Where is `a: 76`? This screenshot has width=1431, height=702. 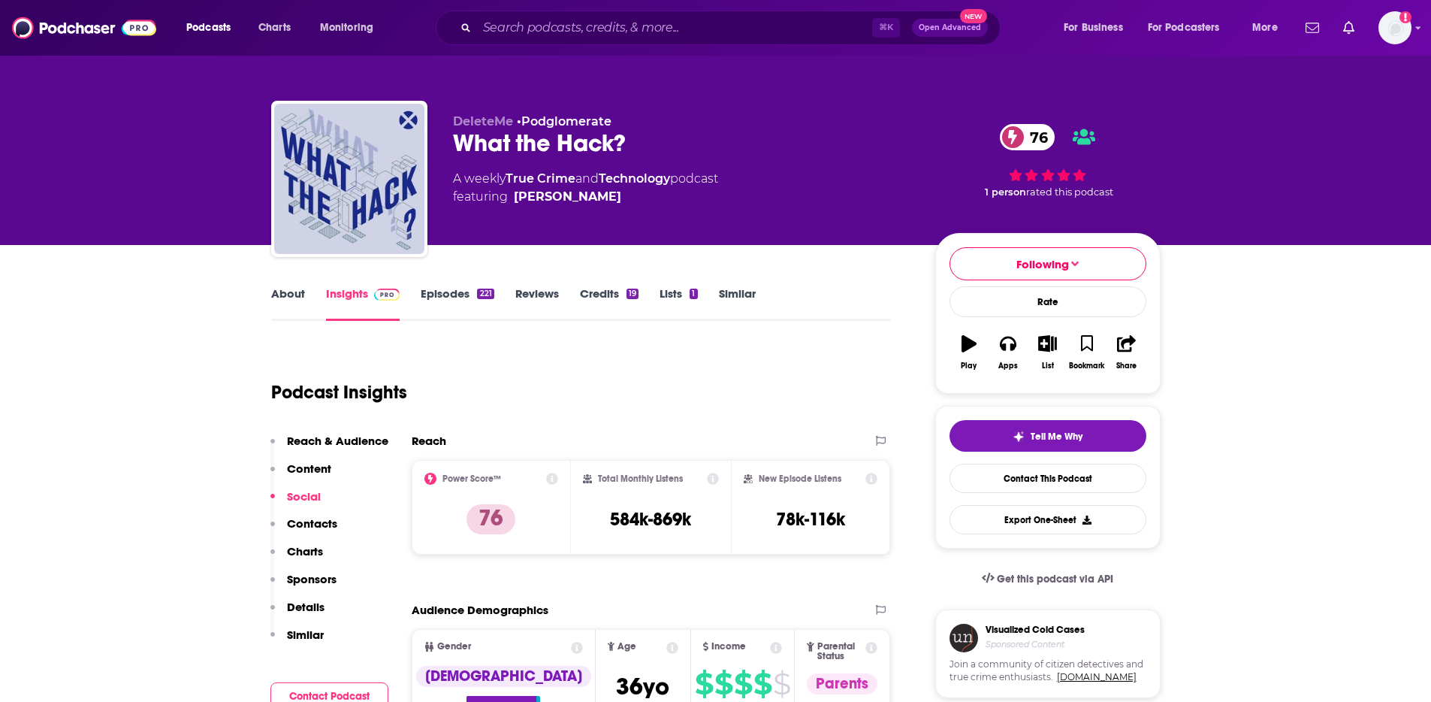
a: 76 is located at coordinates (1028, 137).